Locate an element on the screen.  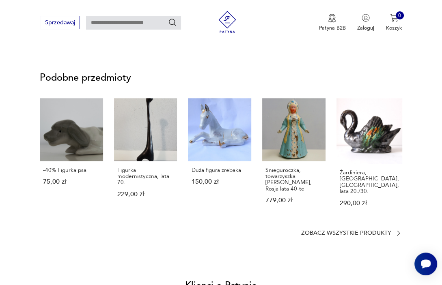
p: Patyna B2B is located at coordinates (332, 28).